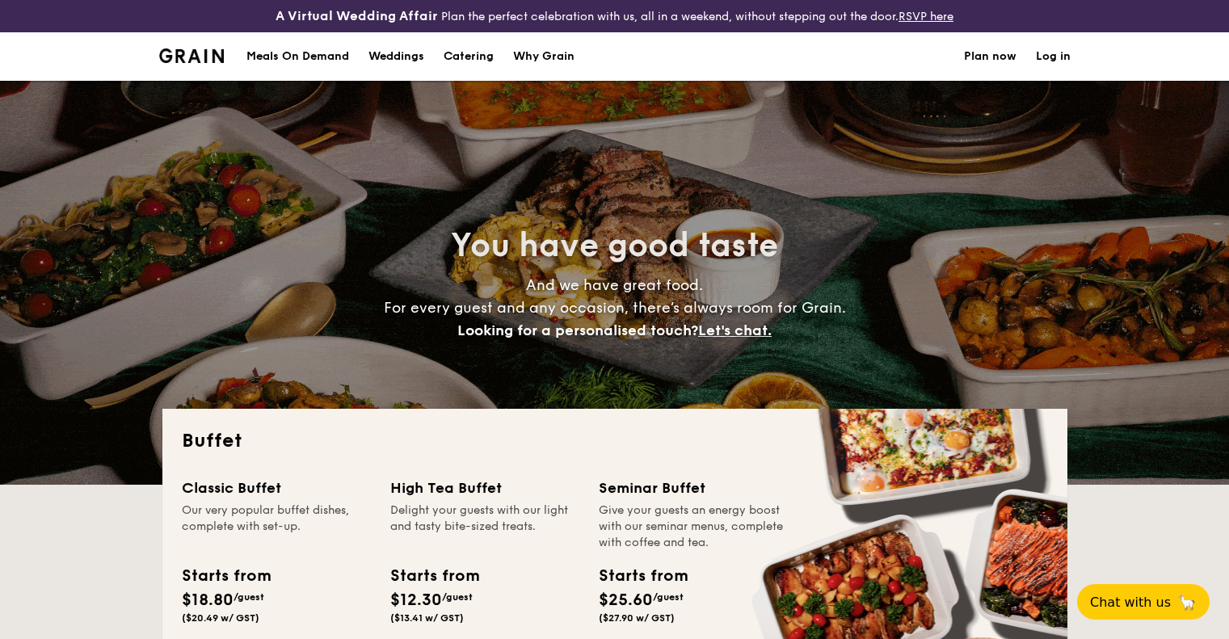 The height and width of the screenshot is (639, 1229). Describe the element at coordinates (544, 57) in the screenshot. I see `a: Why Grain` at that location.